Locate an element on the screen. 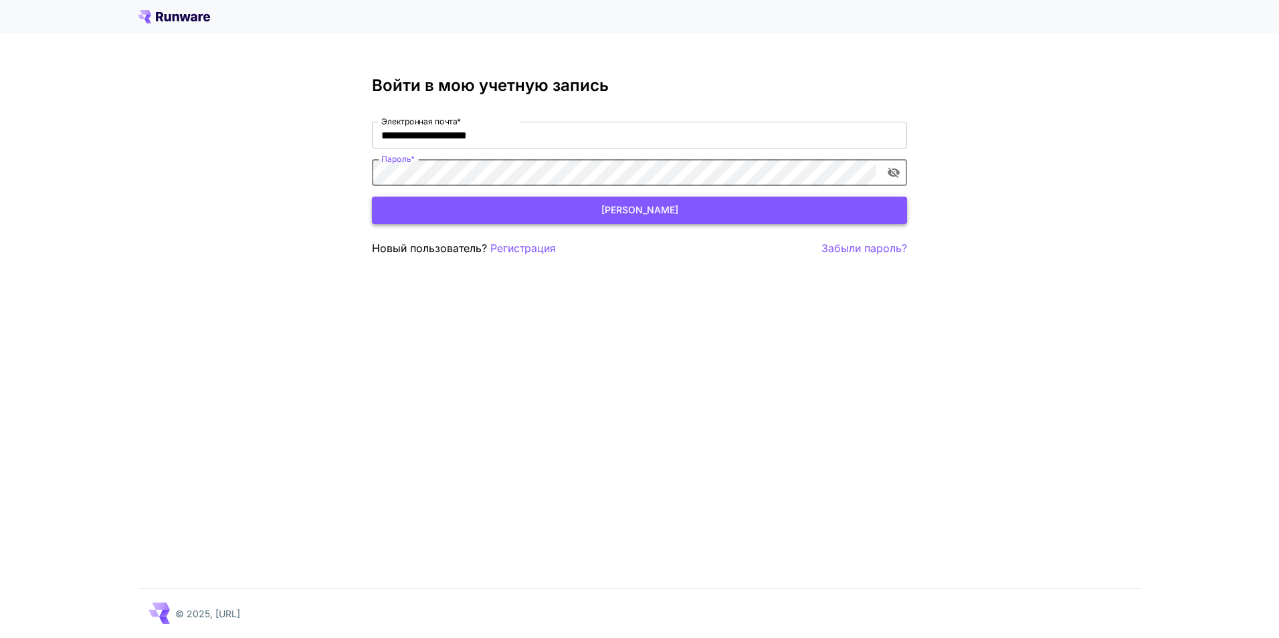 The width and height of the screenshot is (1279, 638). label: Электронная почта is located at coordinates (421, 121).